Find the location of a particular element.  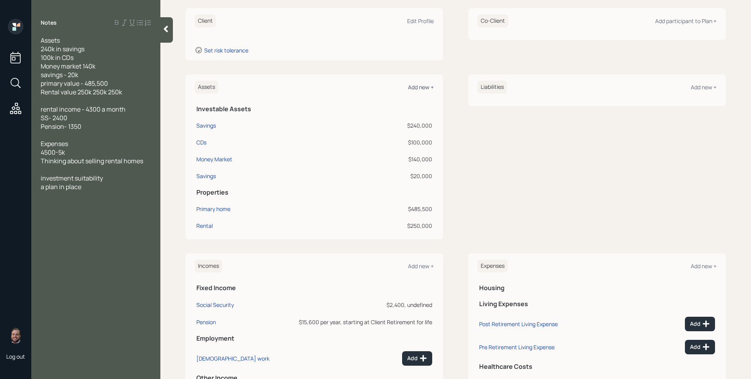

div: $15,600 per year, starting at Client Retirement for life is located at coordinates (357, 321).